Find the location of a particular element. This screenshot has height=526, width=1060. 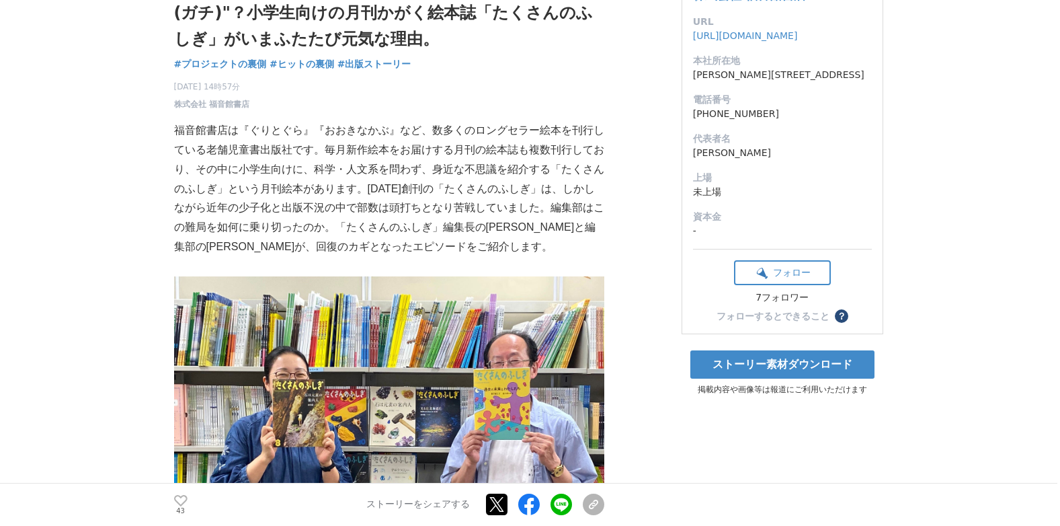

a: #プロジェクトの裏側 is located at coordinates (221, 64).